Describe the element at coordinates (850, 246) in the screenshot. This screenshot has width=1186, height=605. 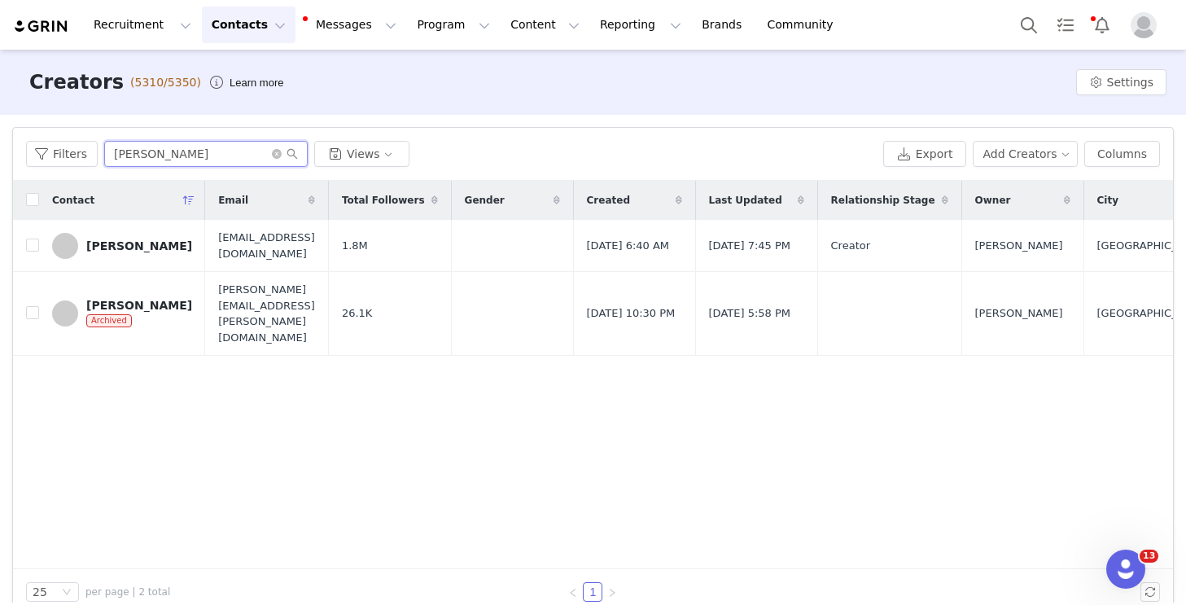
I see `span: Creator` at that location.